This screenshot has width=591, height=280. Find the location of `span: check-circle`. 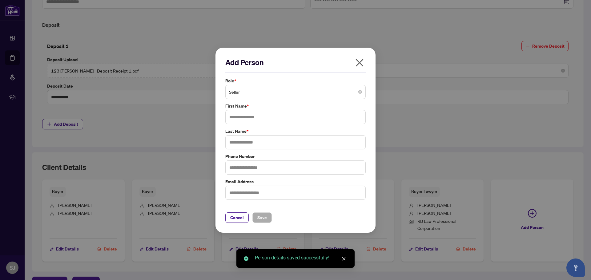

span: check-circle is located at coordinates (246, 259).